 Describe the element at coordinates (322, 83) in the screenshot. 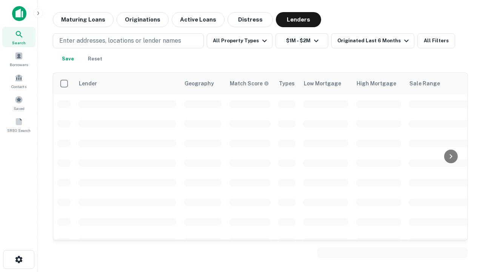

I see `div: Low Mortgage` at that location.